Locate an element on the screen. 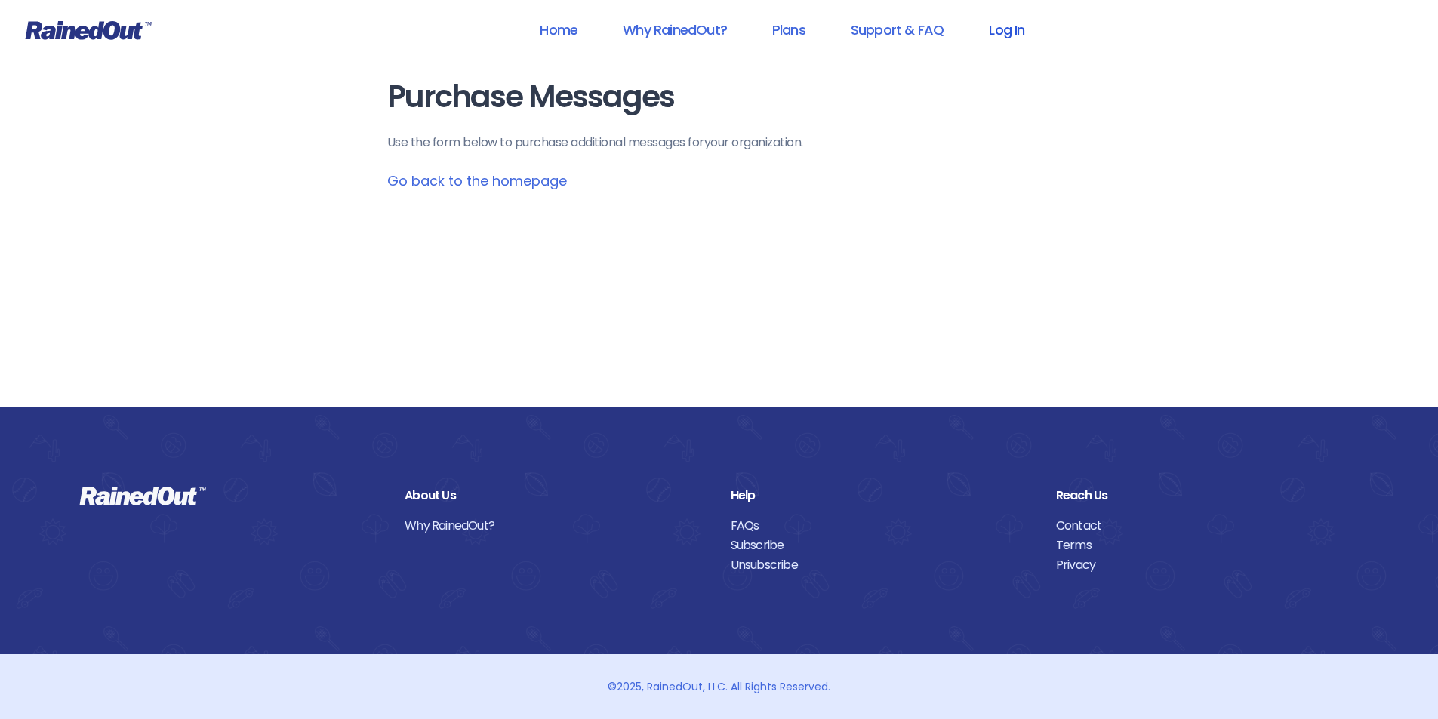 Image resolution: width=1438 pixels, height=719 pixels. div: Reach Us is located at coordinates (1207, 496).